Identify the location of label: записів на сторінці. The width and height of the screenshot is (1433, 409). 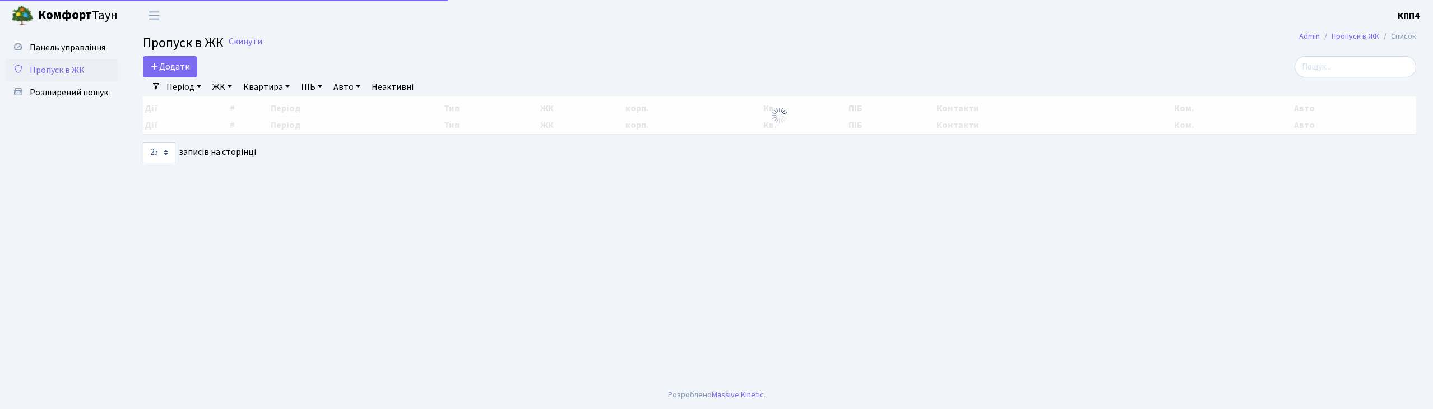
(200, 152).